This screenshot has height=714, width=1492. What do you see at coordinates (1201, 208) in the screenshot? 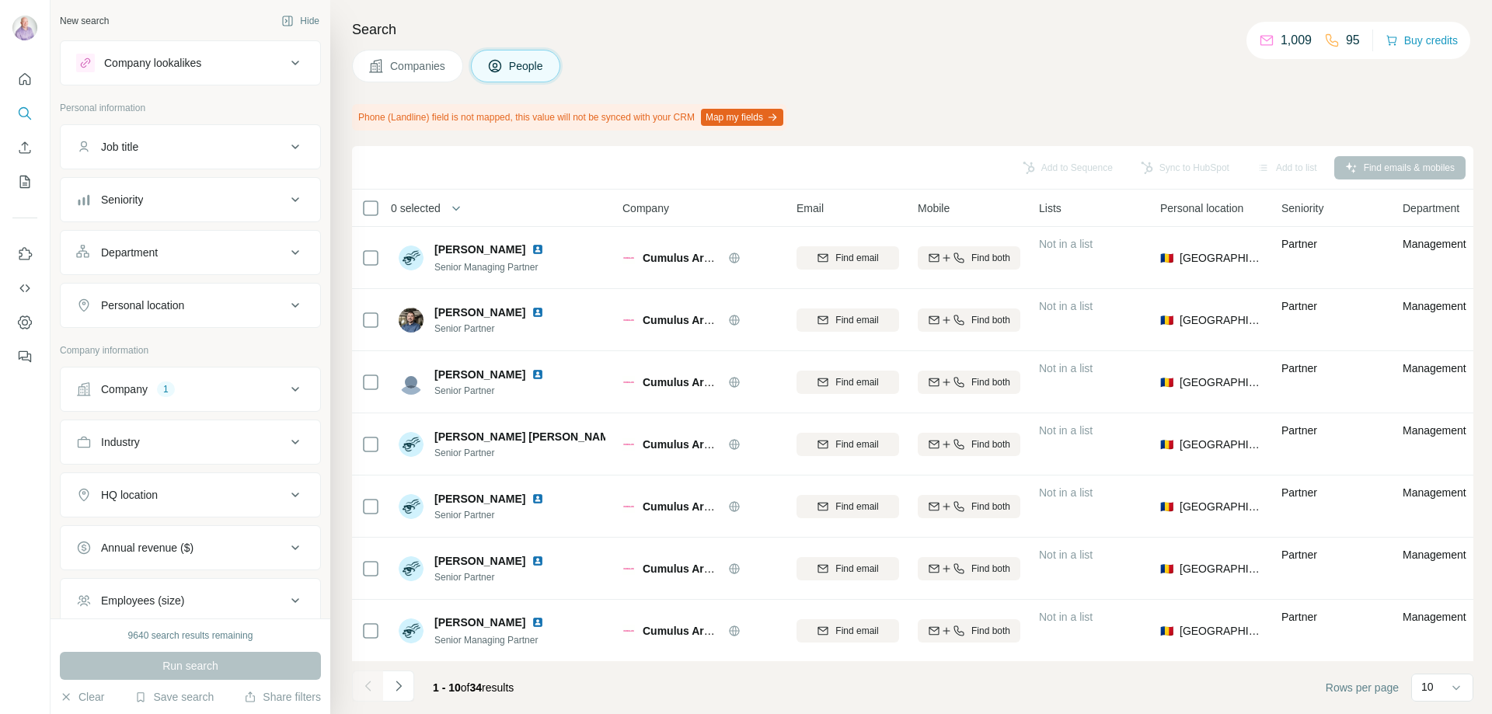
I see `span: Personal location` at bounding box center [1201, 208].